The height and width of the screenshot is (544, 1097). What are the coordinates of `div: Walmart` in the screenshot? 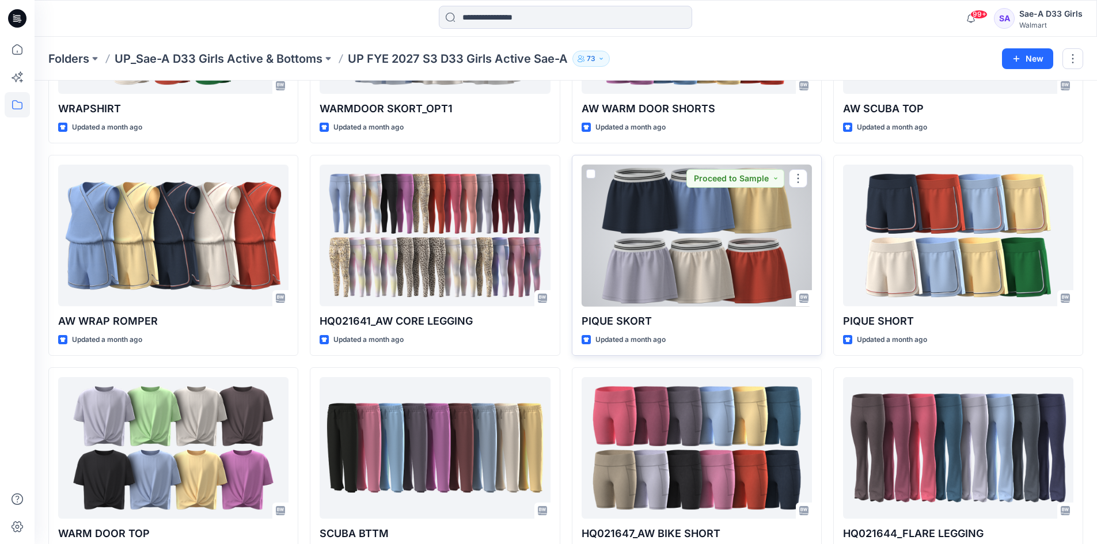 It's located at (1051, 25).